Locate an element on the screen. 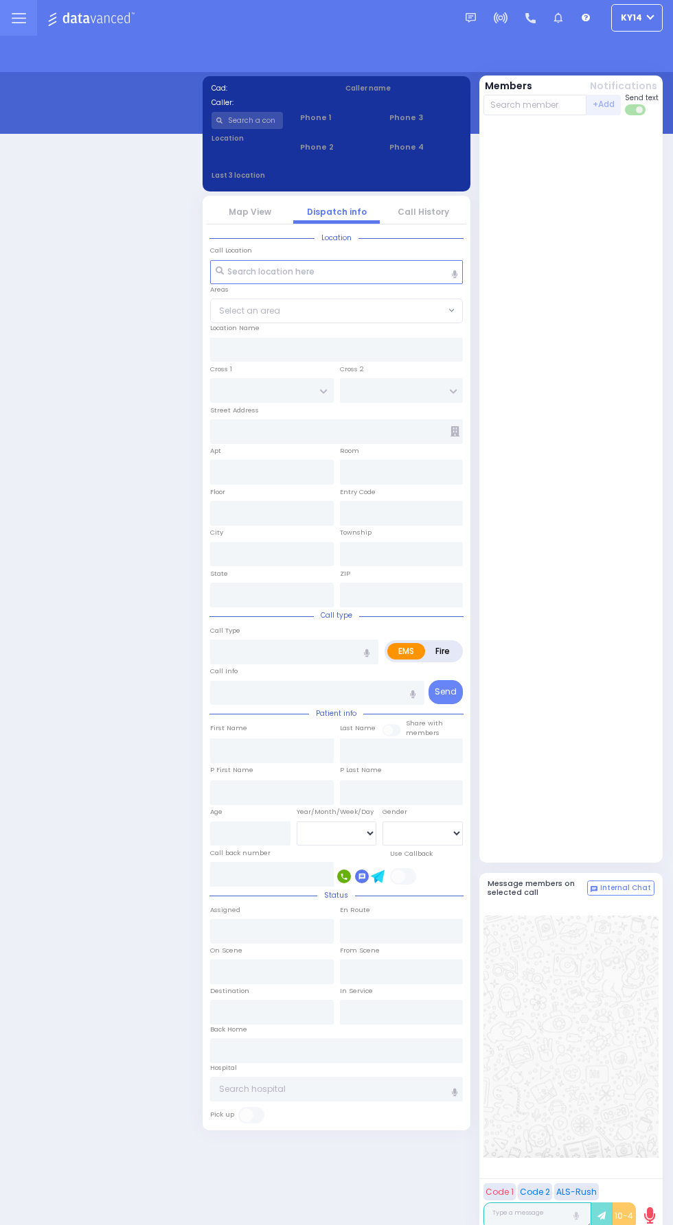  label: Call Info is located at coordinates (224, 671).